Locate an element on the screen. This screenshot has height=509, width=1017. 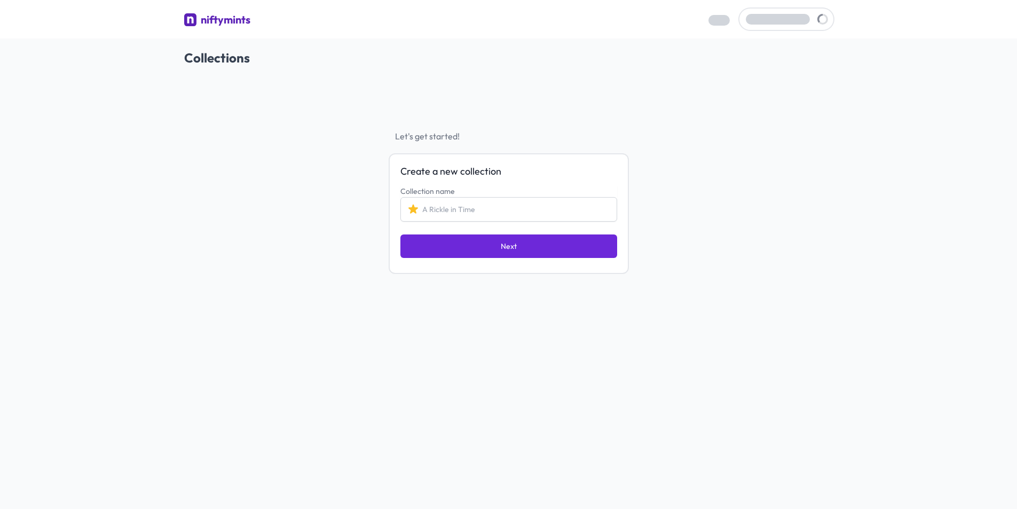
span: Let's get started! is located at coordinates (509, 136).